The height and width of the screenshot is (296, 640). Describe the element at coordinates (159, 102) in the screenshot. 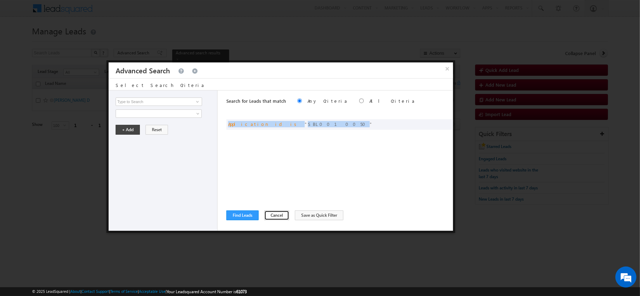

I see `input: Type to Search` at that location.